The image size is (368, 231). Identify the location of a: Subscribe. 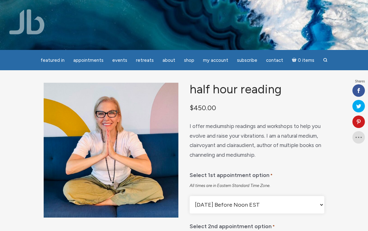
(247, 60).